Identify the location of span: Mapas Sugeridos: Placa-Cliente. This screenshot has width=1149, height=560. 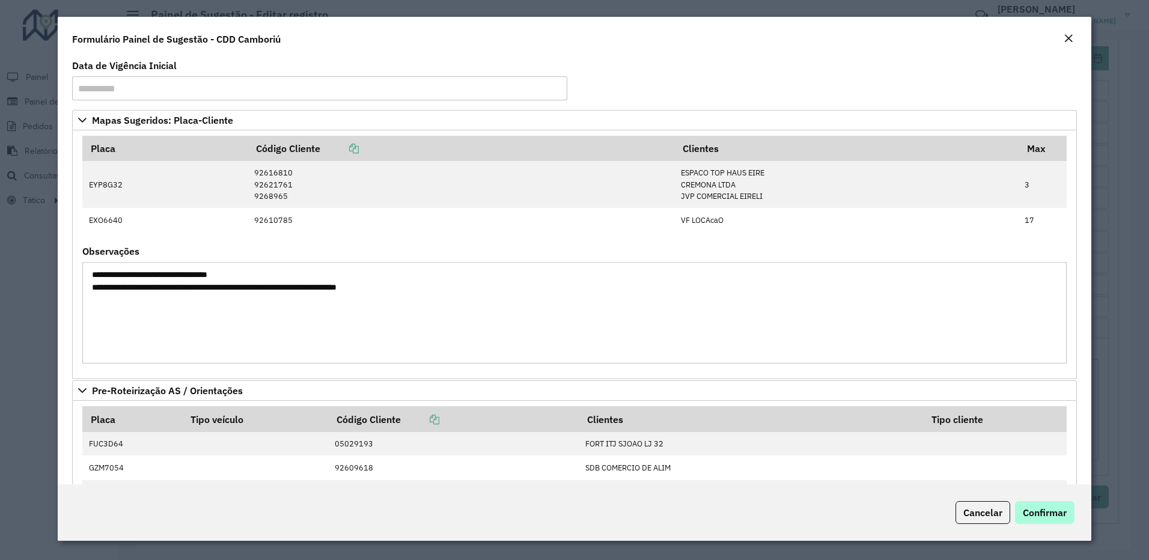
(162, 120).